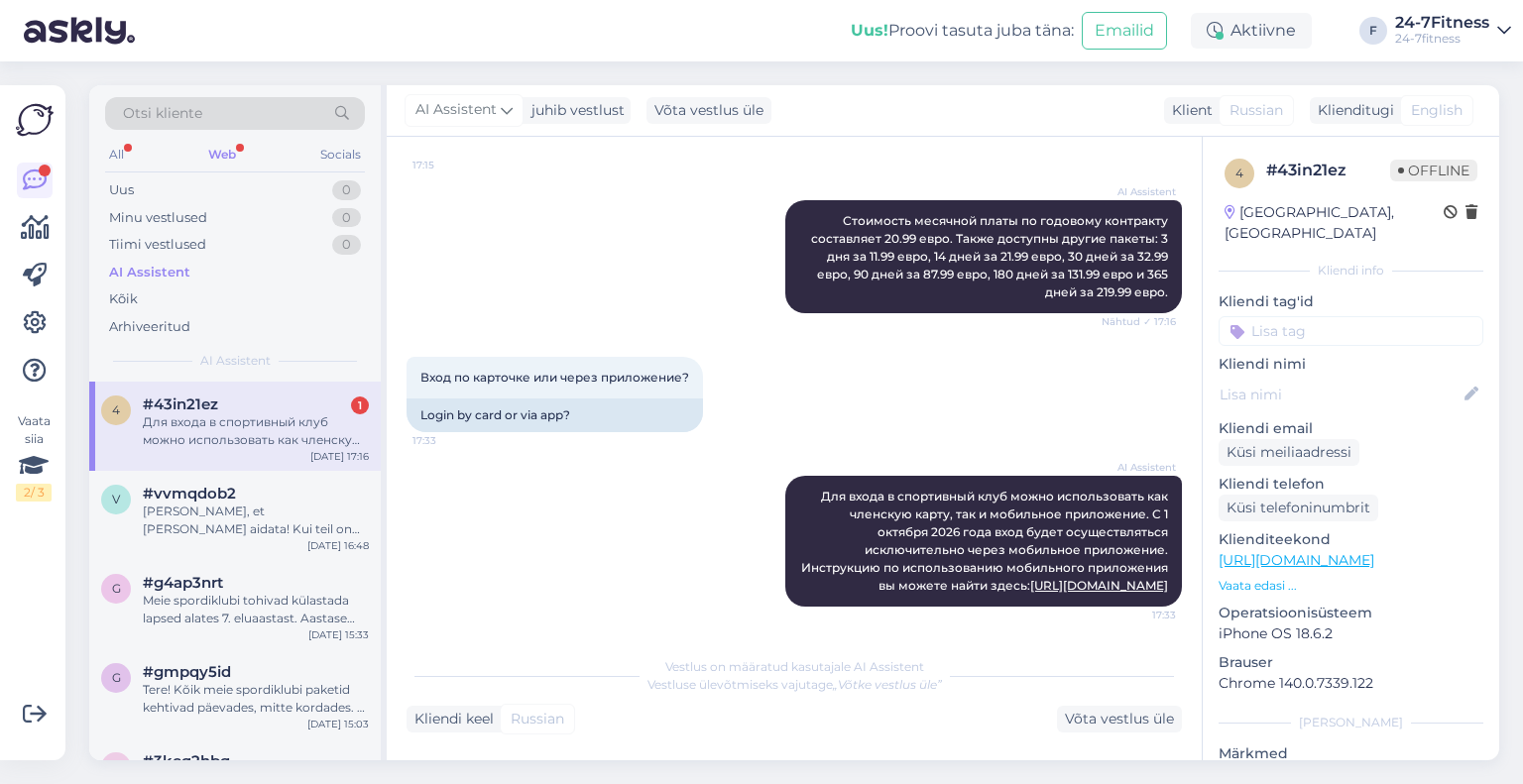 This screenshot has height=784, width=1523. What do you see at coordinates (574, 110) in the screenshot?
I see `div: juhib vestlust` at bounding box center [574, 110].